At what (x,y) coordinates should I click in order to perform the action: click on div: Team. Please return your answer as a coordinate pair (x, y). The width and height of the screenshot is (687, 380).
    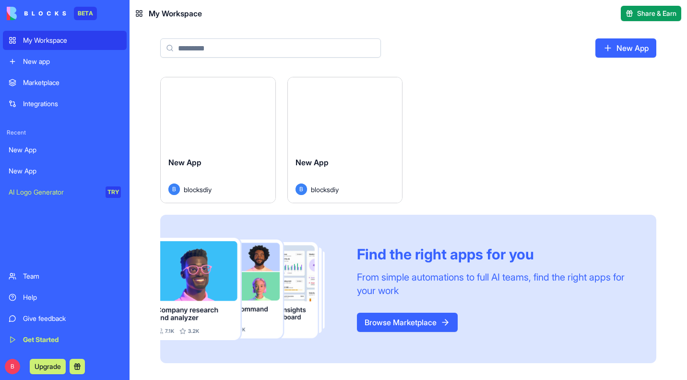
    Looking at the image, I should click on (72, 276).